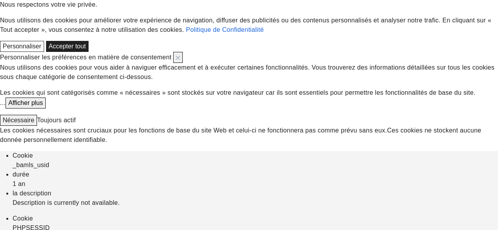  What do you see at coordinates (26, 103) in the screenshot?
I see `button: Afficher plus` at bounding box center [26, 103].